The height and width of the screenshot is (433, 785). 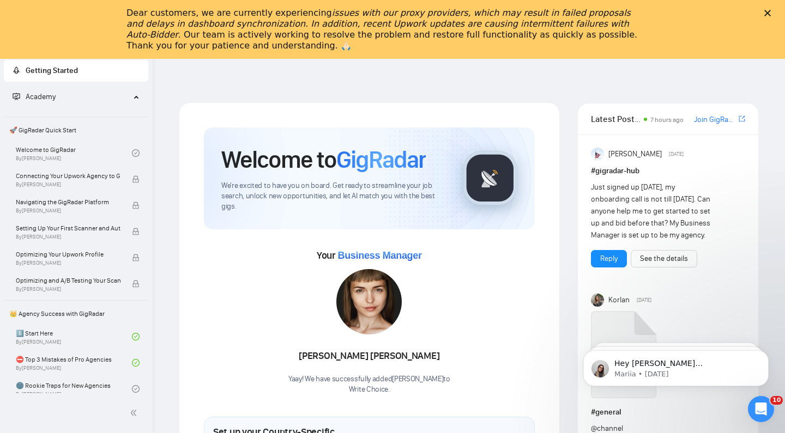 I want to click on p: Write Choice ., so click(x=369, y=390).